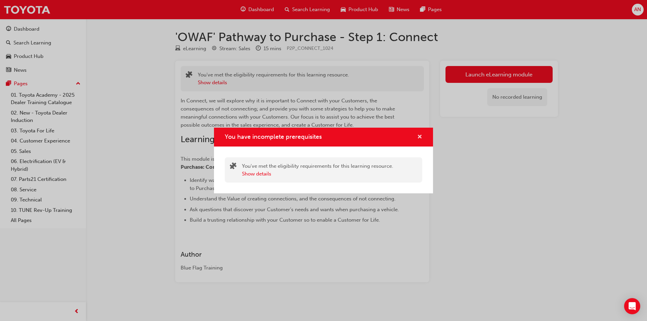  I want to click on button: Show details, so click(256, 174).